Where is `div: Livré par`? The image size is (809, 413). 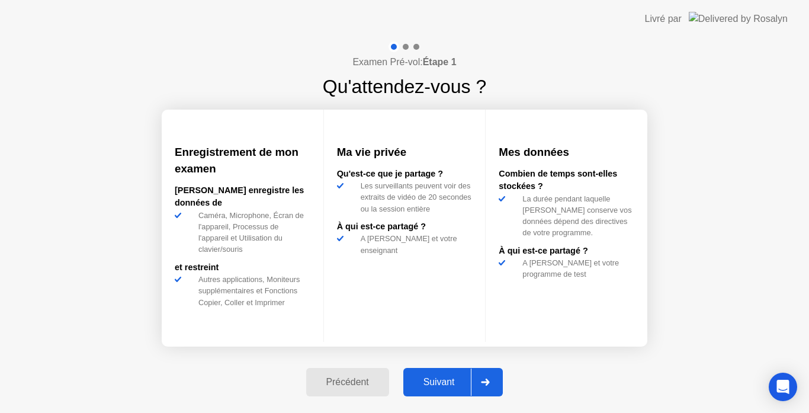 div: Livré par is located at coordinates (664, 19).